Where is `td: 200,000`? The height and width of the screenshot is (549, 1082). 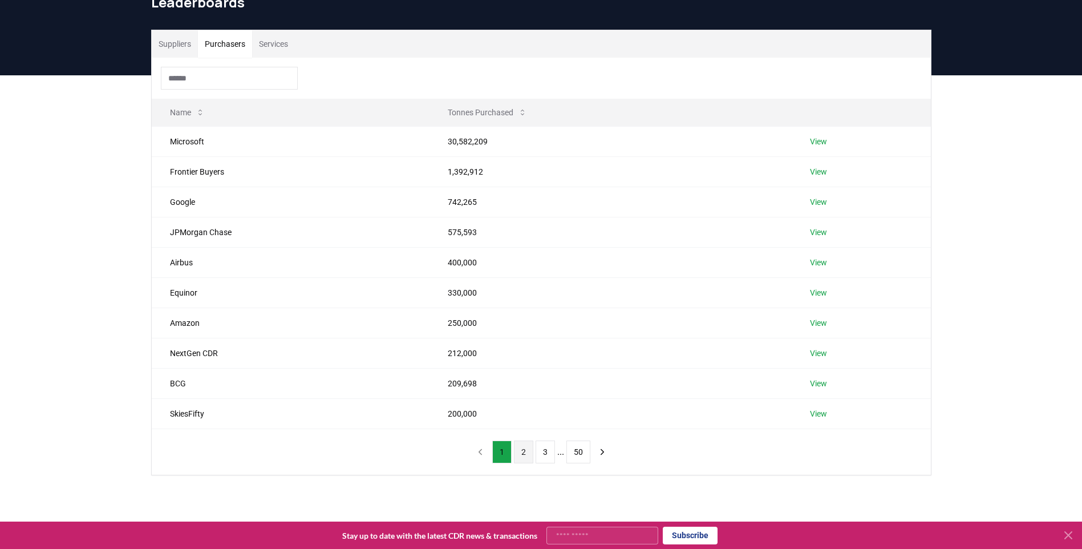
td: 200,000 is located at coordinates (611, 413).